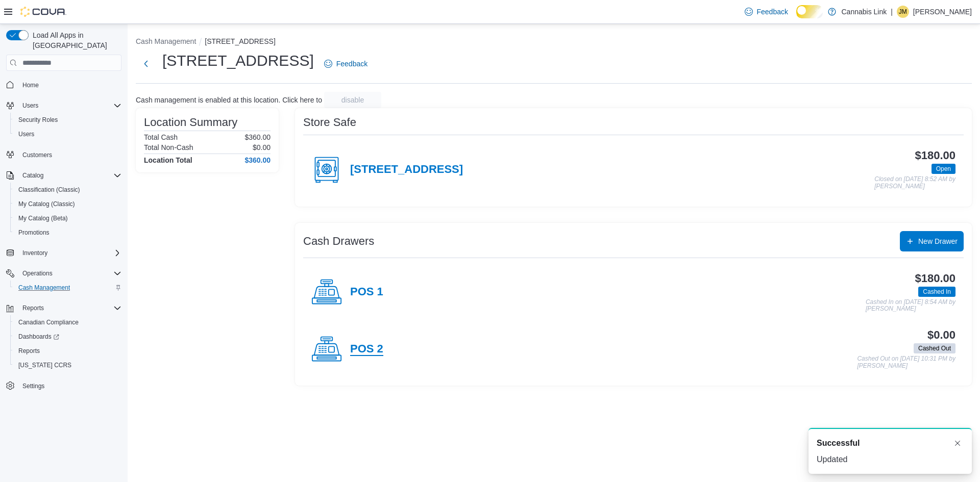  Describe the element at coordinates (64, 84) in the screenshot. I see `button: Home` at that location.